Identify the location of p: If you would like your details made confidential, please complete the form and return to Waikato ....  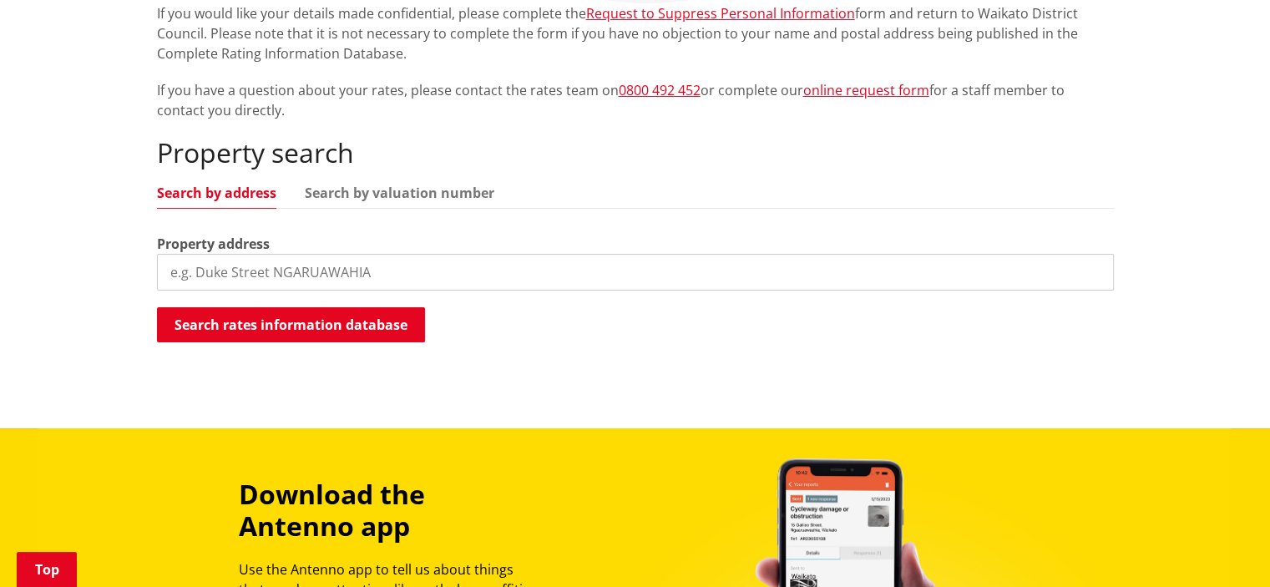
(636, 33).